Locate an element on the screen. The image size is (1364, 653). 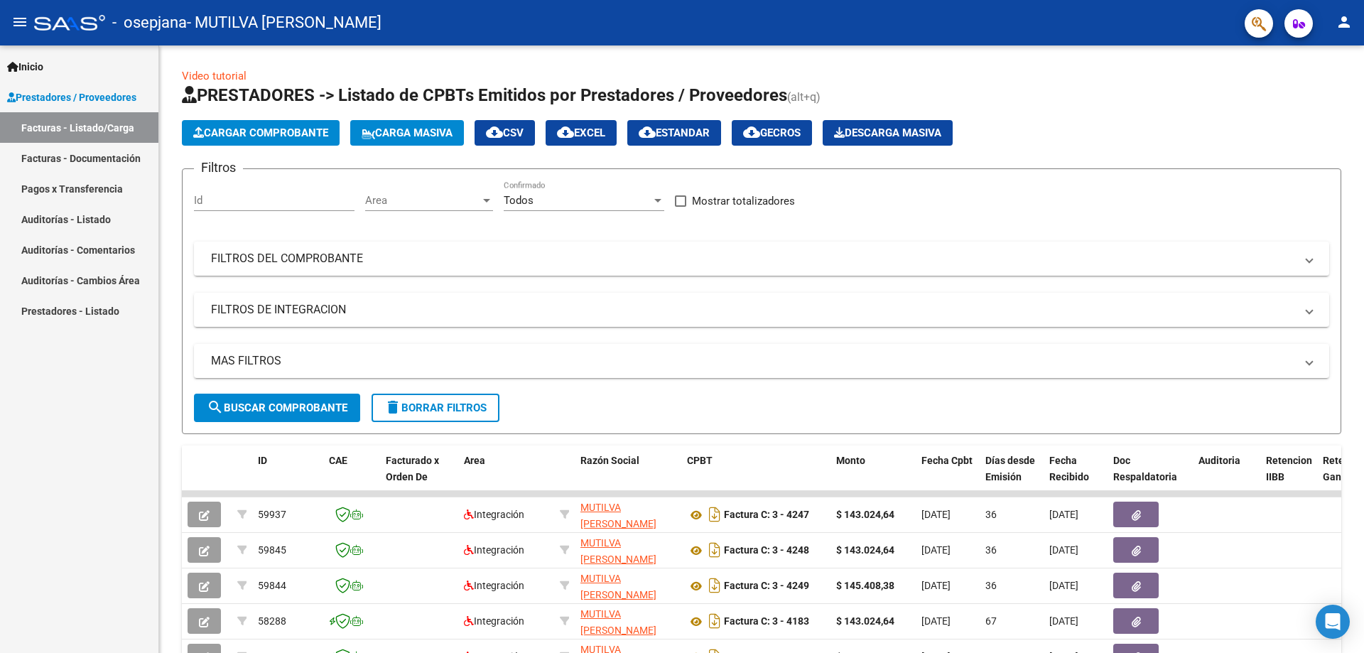
mat-panel-title: MAS FILTROS is located at coordinates (753, 361).